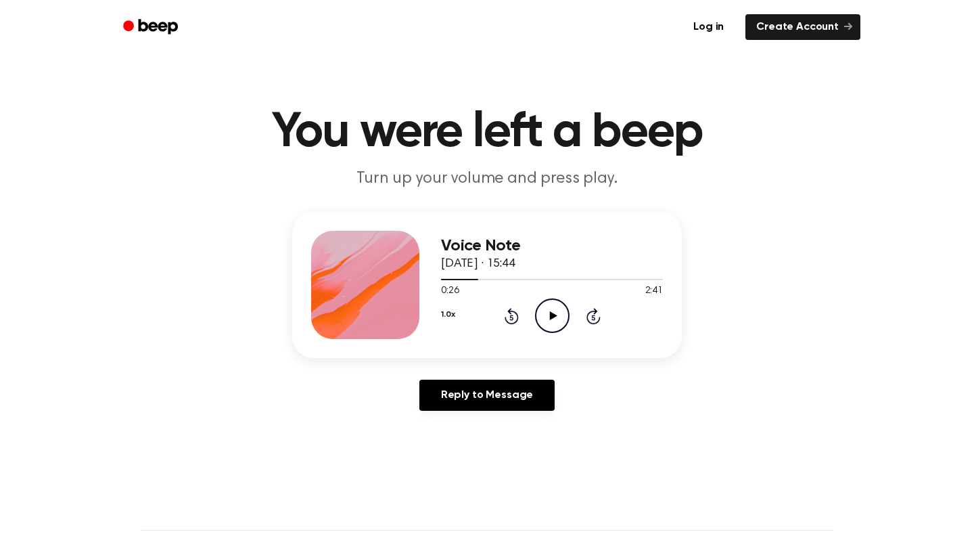 The height and width of the screenshot is (555, 974). What do you see at coordinates (450, 291) in the screenshot?
I see `span: 0:26` at bounding box center [450, 291].